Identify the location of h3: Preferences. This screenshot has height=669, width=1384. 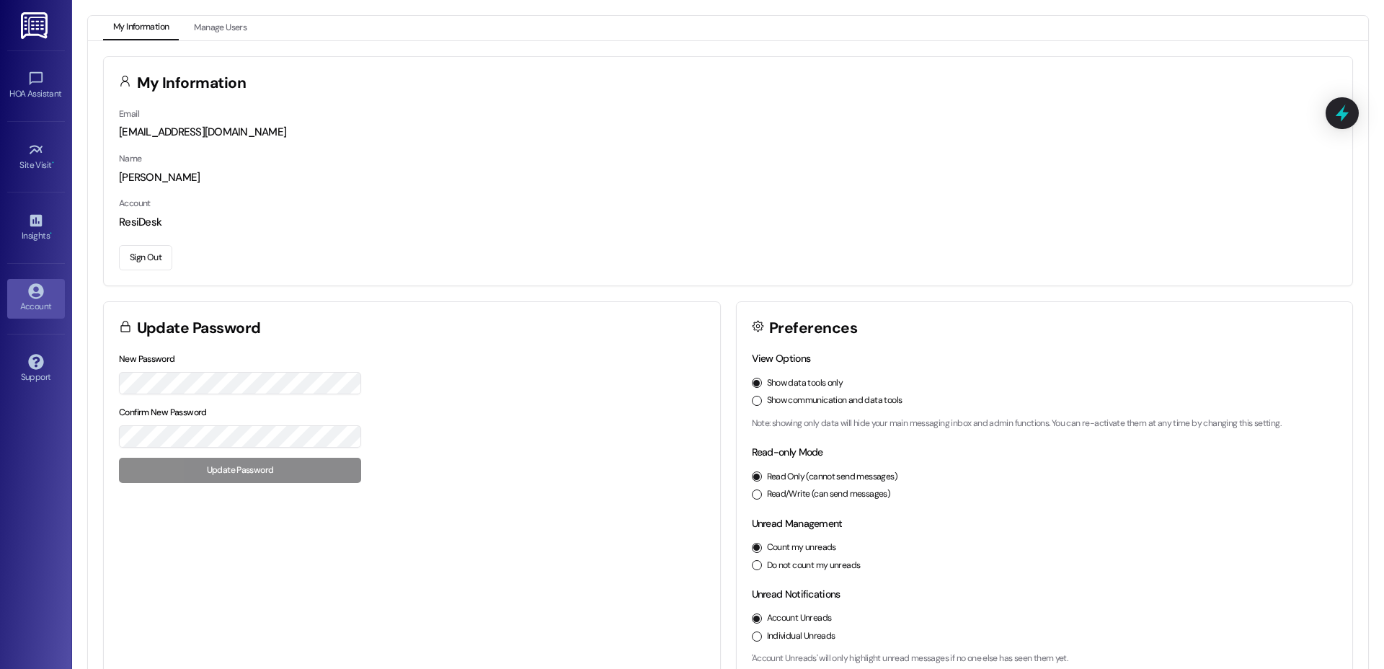
(813, 328).